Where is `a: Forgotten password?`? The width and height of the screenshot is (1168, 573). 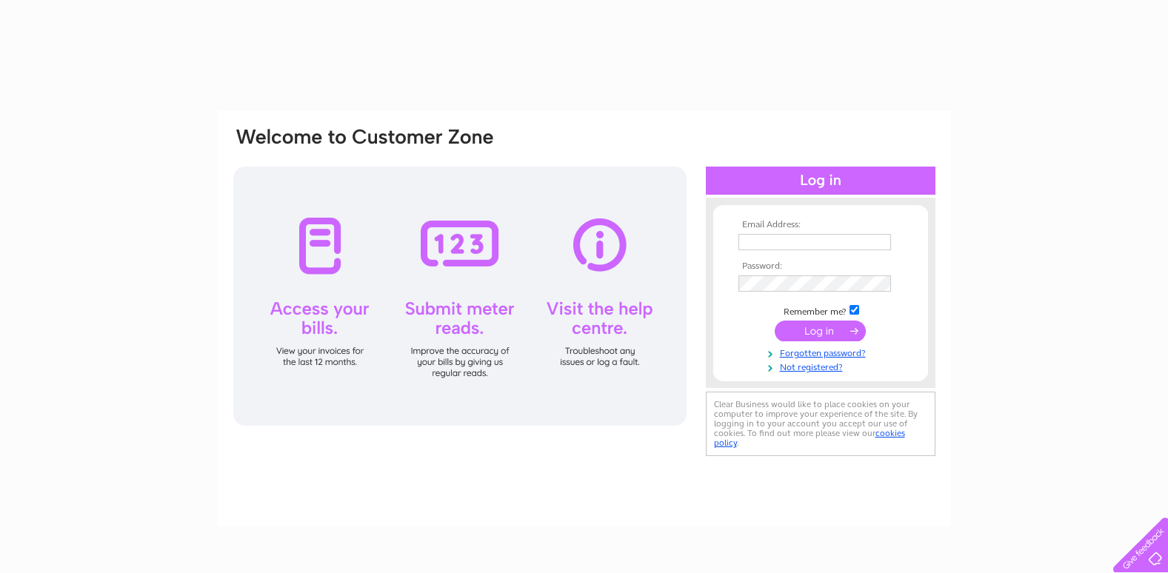 a: Forgotten password? is located at coordinates (822, 352).